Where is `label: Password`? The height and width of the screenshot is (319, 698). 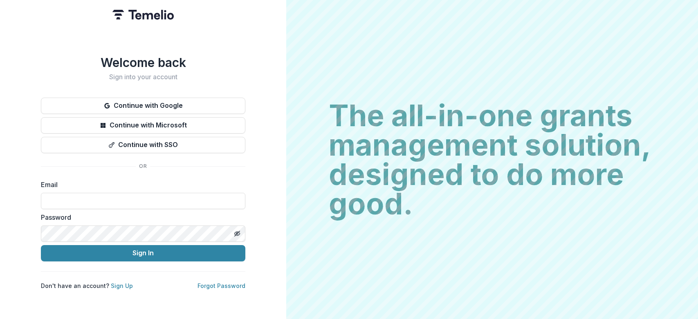 label: Password is located at coordinates (141, 218).